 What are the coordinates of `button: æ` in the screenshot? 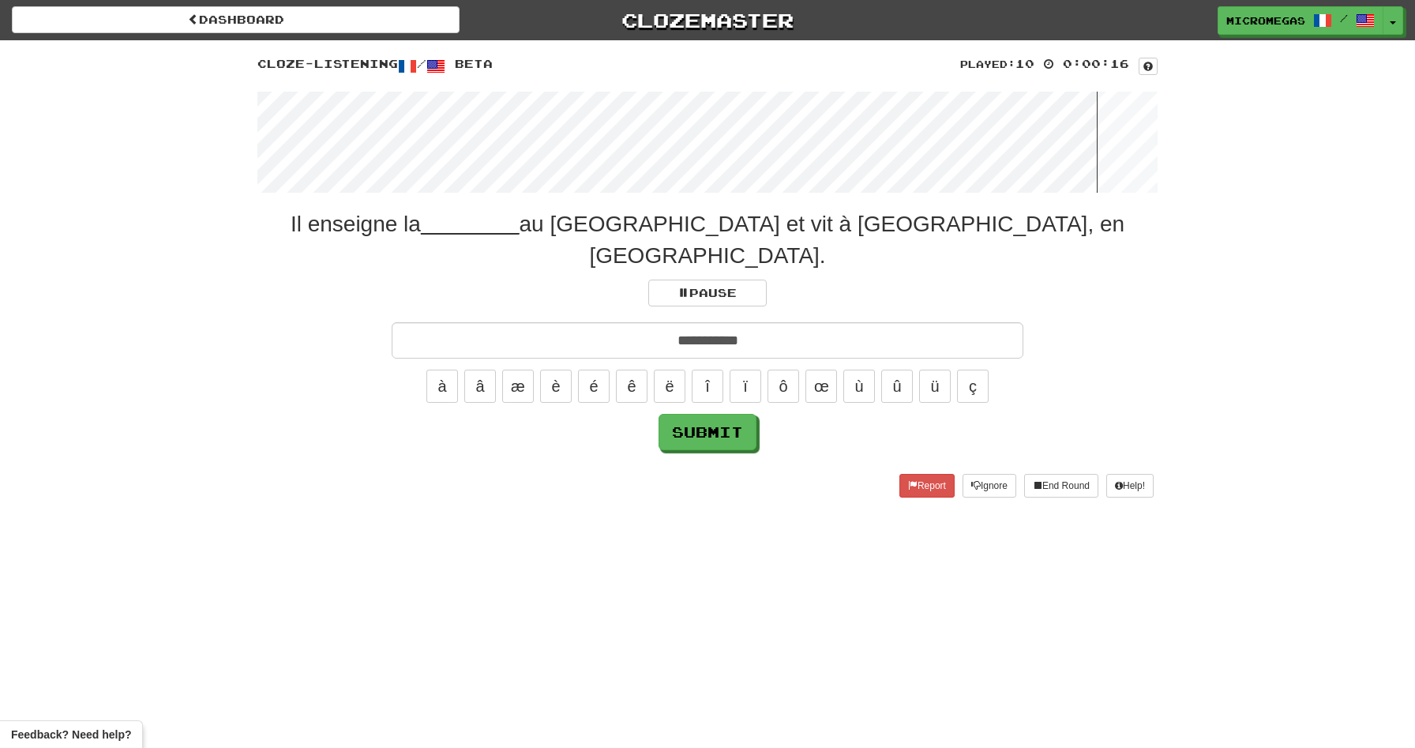 It's located at (518, 386).